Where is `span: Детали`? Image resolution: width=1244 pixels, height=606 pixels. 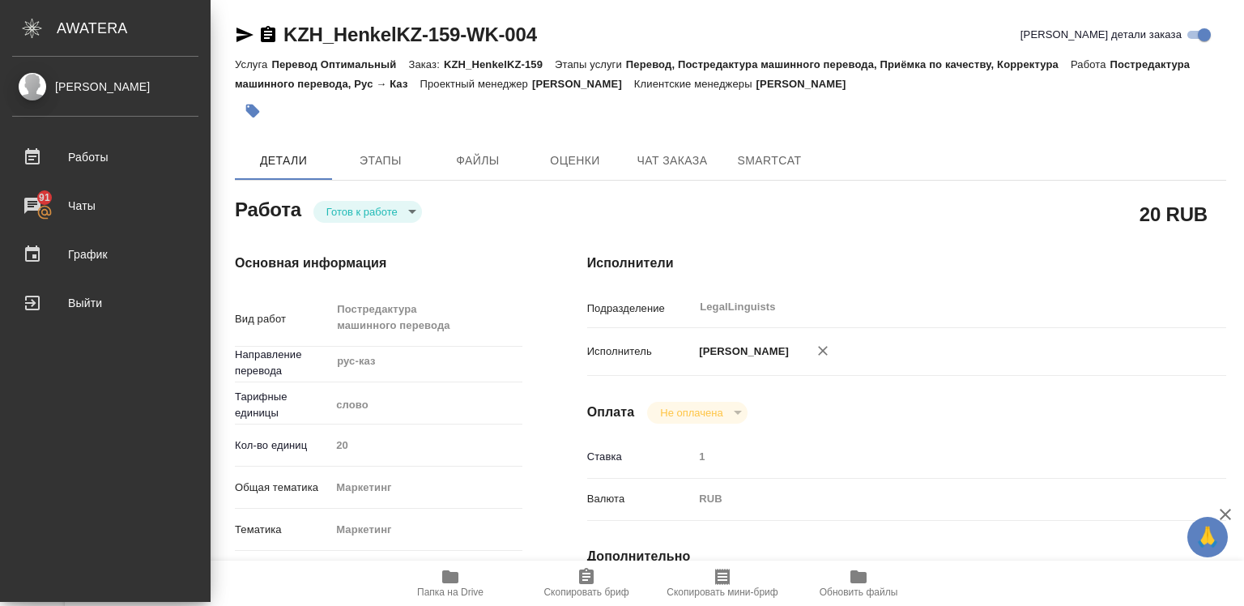 span: Детали is located at coordinates (283, 160).